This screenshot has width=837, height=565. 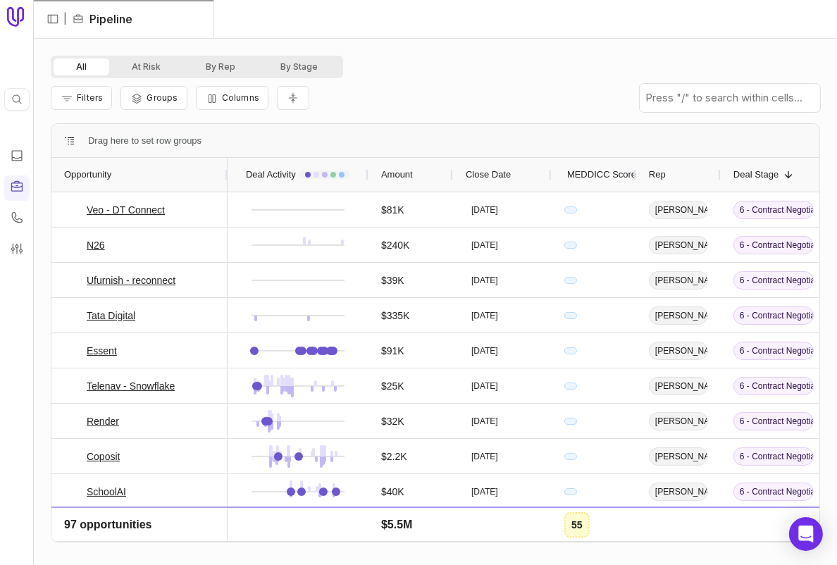 What do you see at coordinates (111, 316) in the screenshot?
I see `a: Tata Digital` at bounding box center [111, 316].